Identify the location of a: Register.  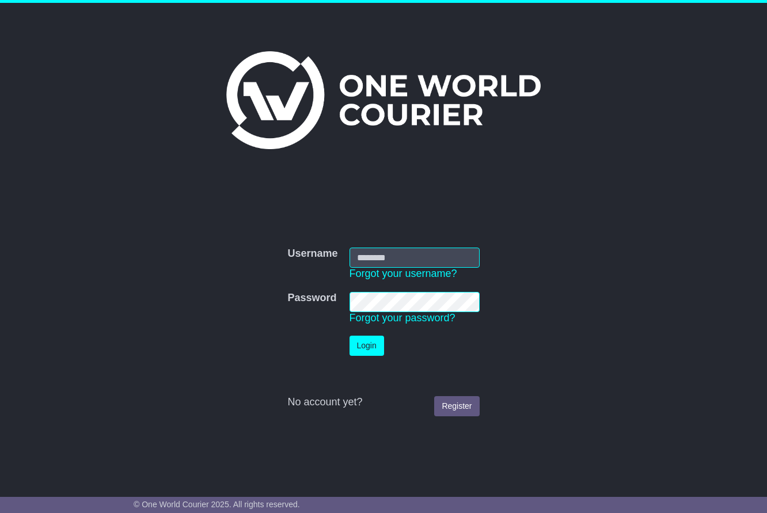
(456, 406).